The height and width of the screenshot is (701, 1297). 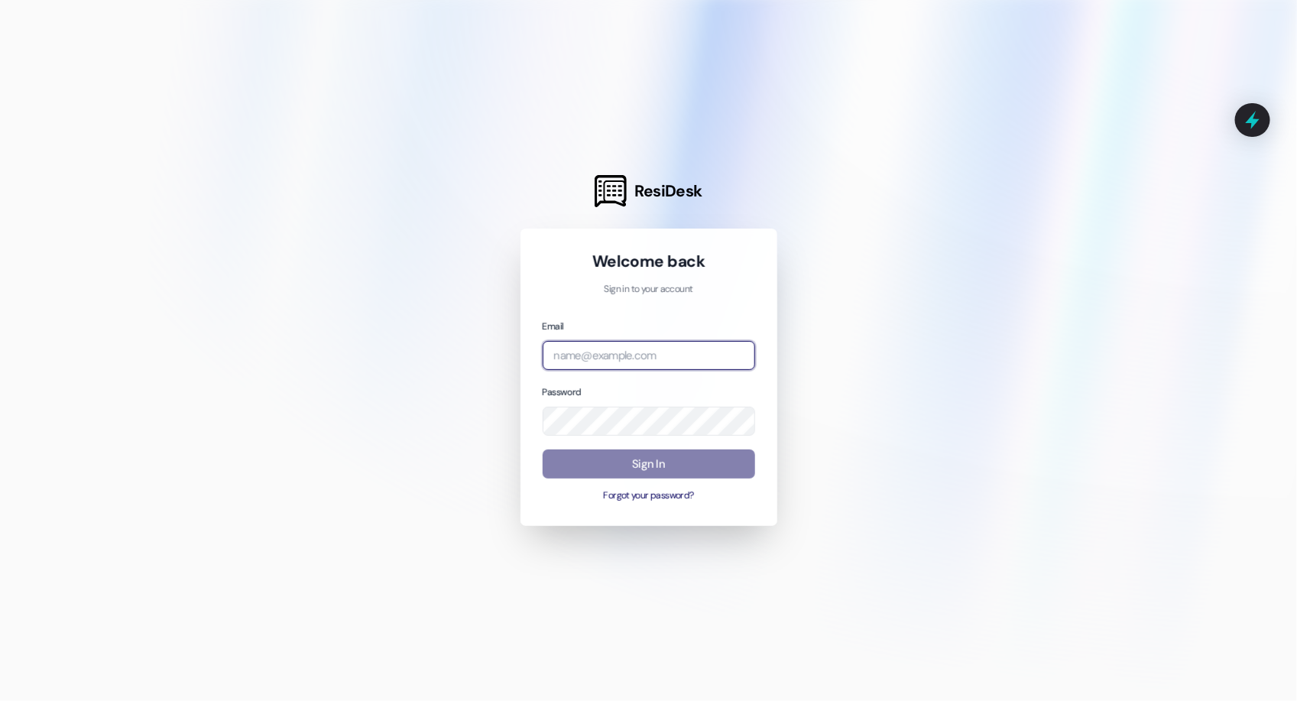 I want to click on label: Password, so click(x=562, y=392).